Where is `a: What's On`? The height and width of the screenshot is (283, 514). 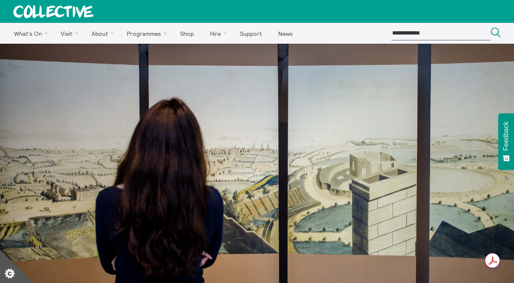
a: What's On is located at coordinates (29, 33).